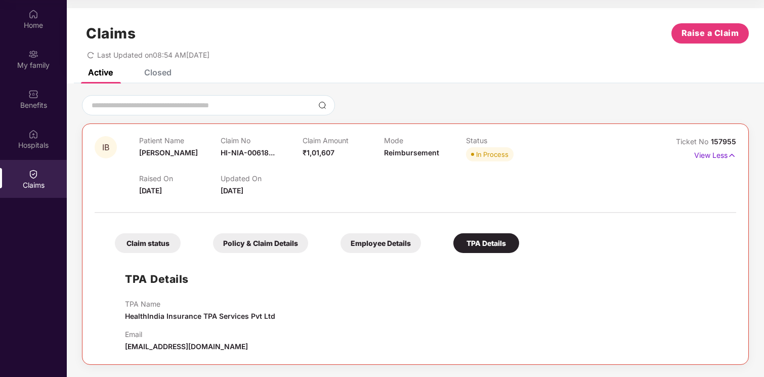 This screenshot has height=377, width=764. What do you see at coordinates (100, 72) in the screenshot?
I see `div: Active` at bounding box center [100, 72].